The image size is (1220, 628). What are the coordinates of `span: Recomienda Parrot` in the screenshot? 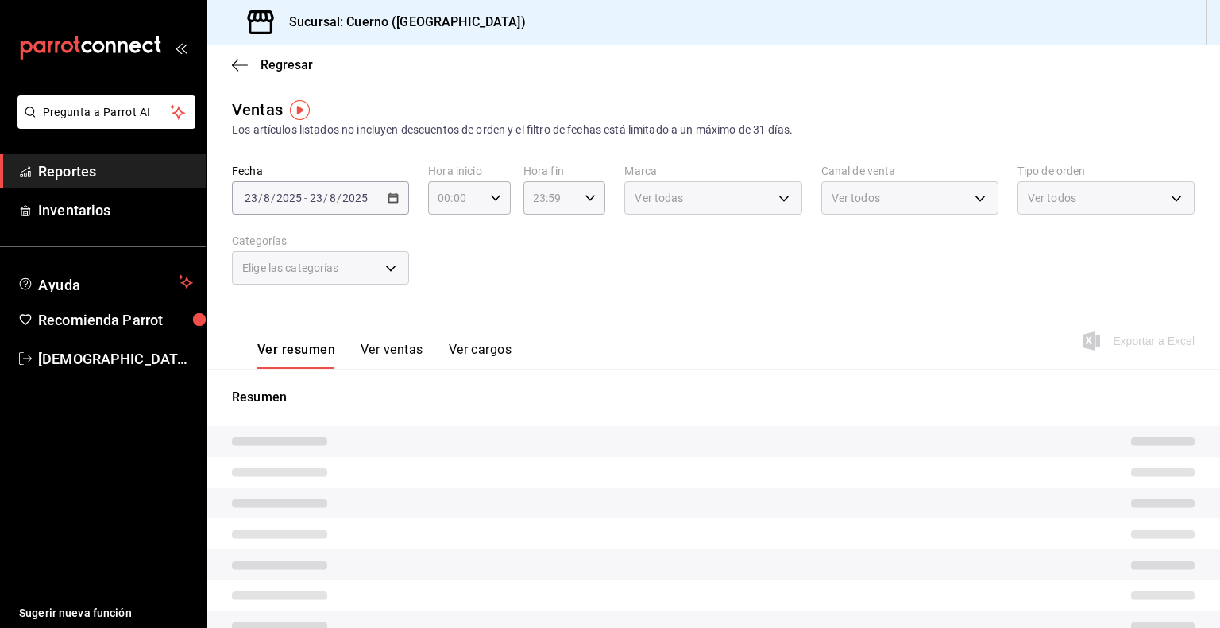 It's located at (115, 319).